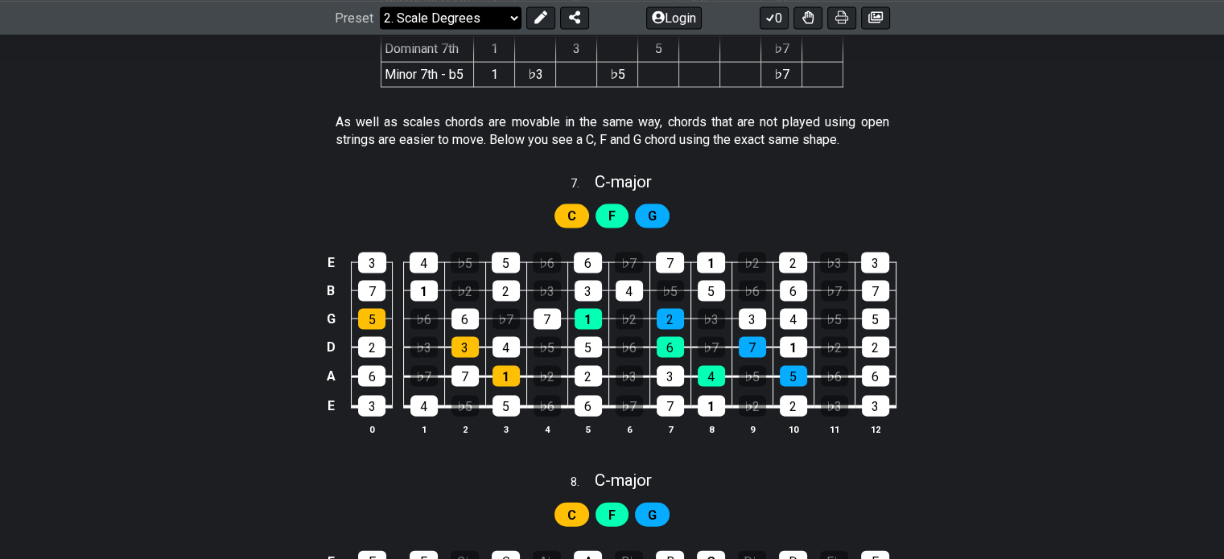 The image size is (1224, 559). Describe the element at coordinates (331, 348) in the screenshot. I see `td: D` at that location.